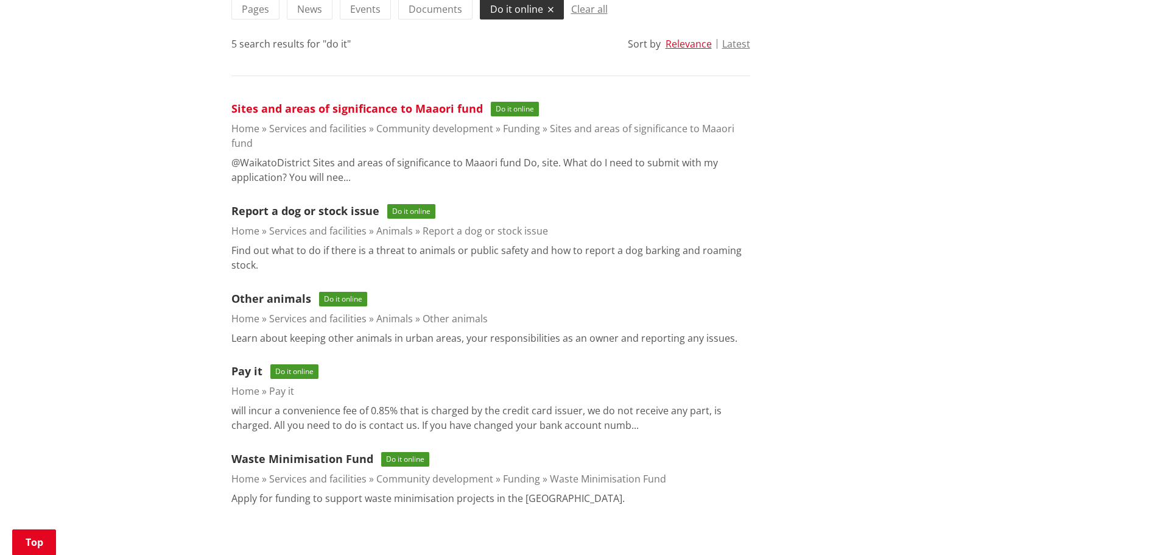  What do you see at coordinates (34, 542) in the screenshot?
I see `a: Top` at bounding box center [34, 542].